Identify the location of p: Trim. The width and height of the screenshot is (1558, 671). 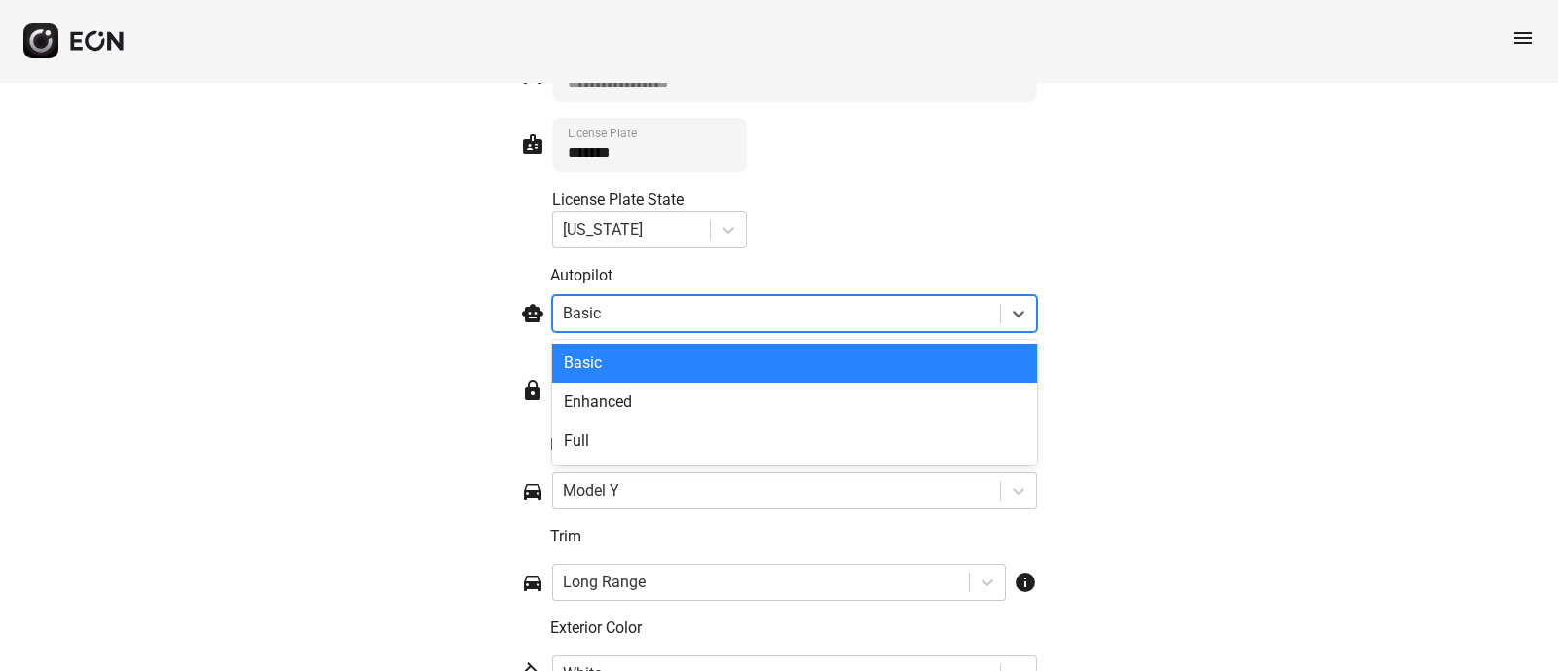
(794, 537).